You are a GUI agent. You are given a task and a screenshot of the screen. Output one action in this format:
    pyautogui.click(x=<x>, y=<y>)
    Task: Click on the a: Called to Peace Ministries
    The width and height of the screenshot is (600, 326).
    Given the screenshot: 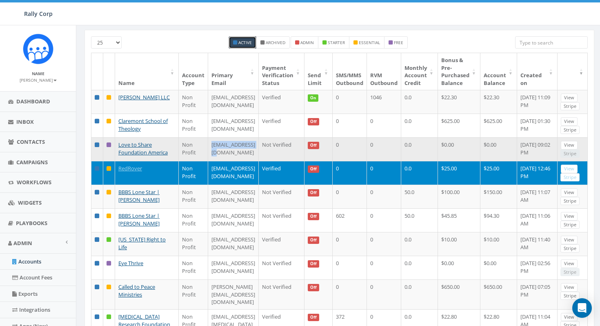 What is the action you would take?
    pyautogui.click(x=137, y=290)
    